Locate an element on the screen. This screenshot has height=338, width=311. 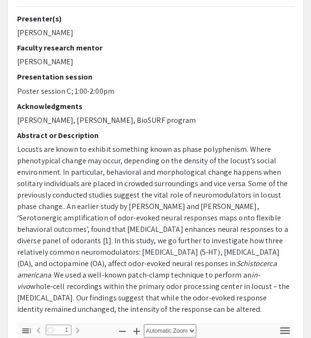
h2: Presenter(s) is located at coordinates (155, 19).